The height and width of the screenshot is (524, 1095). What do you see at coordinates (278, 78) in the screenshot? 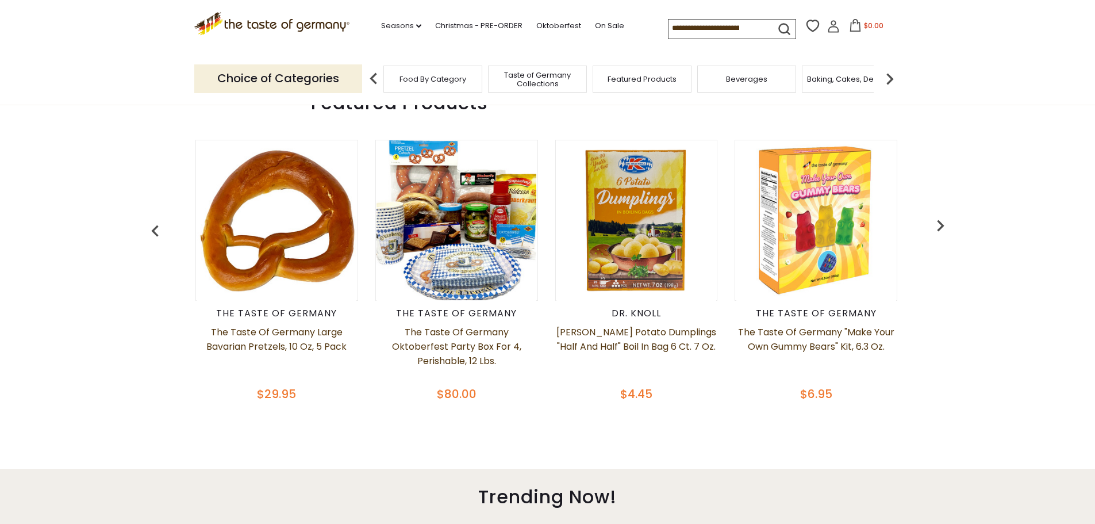
I see `p: Choice of Categories` at bounding box center [278, 78].